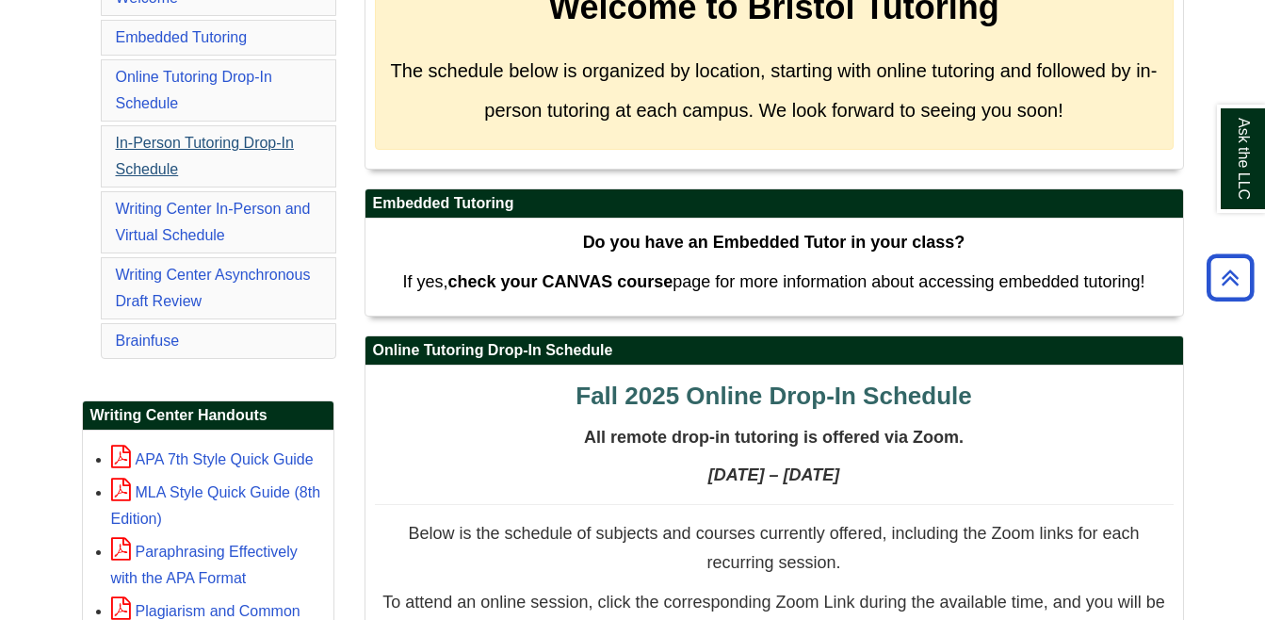  What do you see at coordinates (216, 505) in the screenshot?
I see `a: MLA Style Quick Guide (8th Edition)` at bounding box center [216, 505].